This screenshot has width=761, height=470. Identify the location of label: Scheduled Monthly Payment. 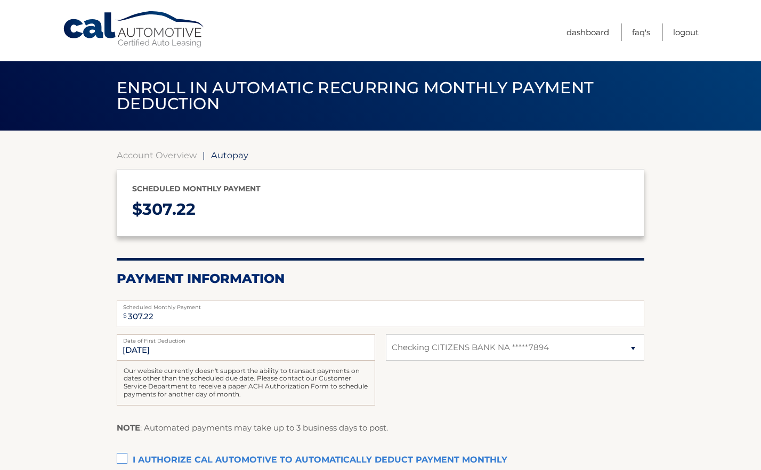
(380, 305).